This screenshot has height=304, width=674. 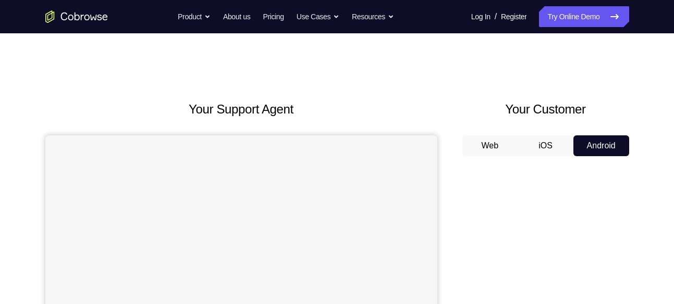 What do you see at coordinates (318, 17) in the screenshot?
I see `button: Use Cases` at bounding box center [318, 17].